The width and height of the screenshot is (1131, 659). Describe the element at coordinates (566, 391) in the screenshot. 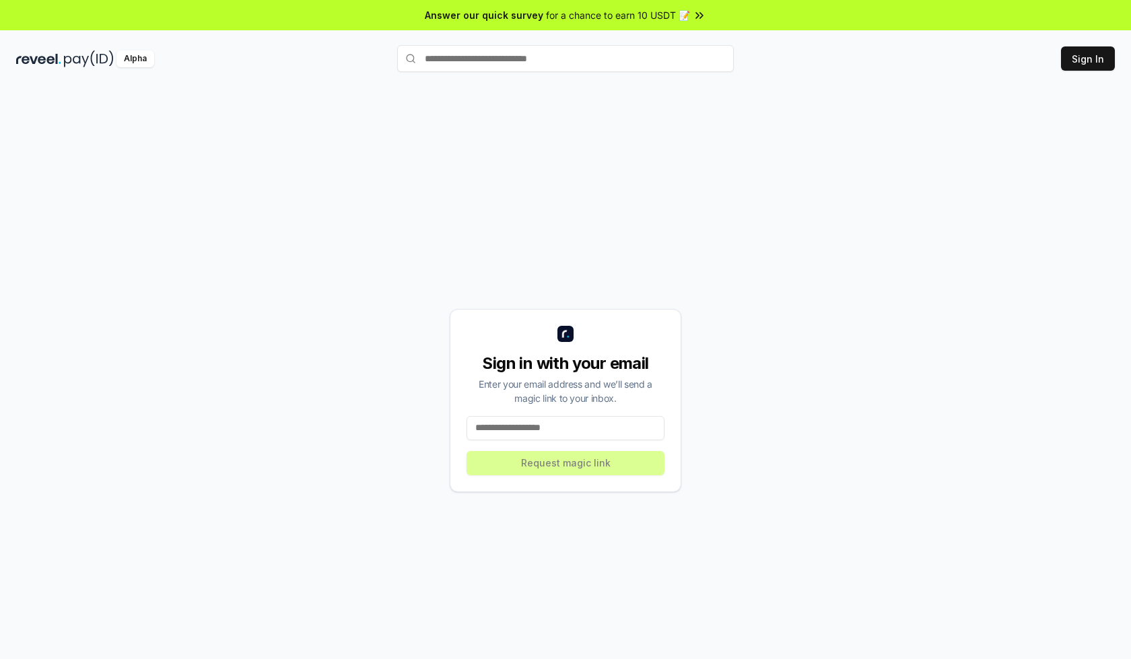

I see `div: Enter your email address and we’ll send a magic link to your inbox.` at that location.